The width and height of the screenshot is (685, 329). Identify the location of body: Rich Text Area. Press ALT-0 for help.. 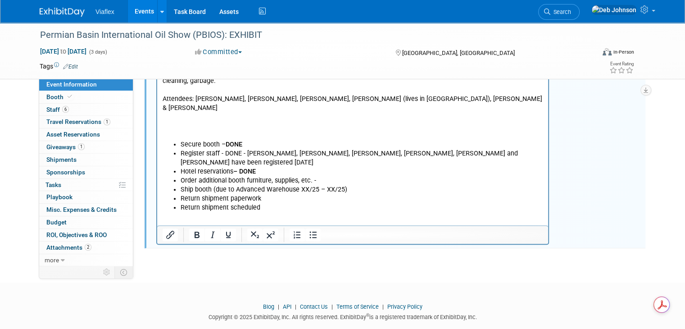
(195, 85).